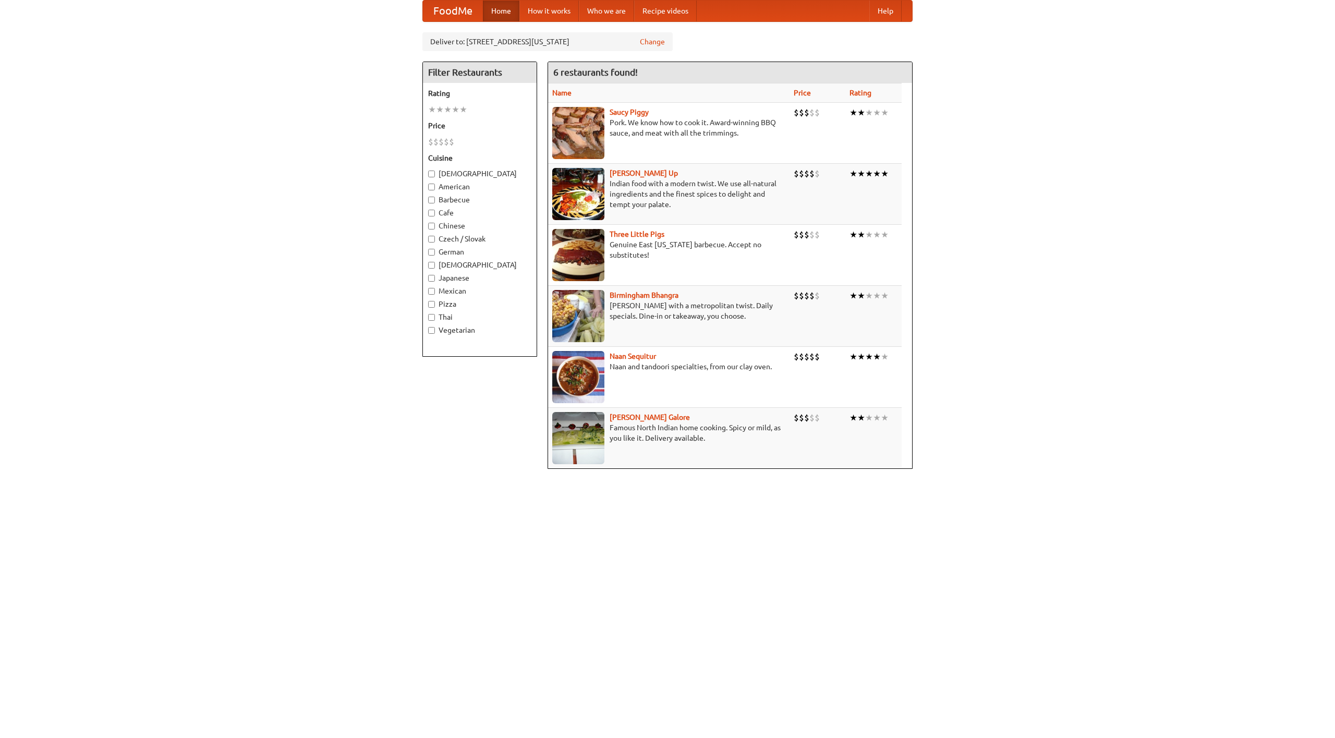 This screenshot has width=1335, height=738. Describe the element at coordinates (431, 252) in the screenshot. I see `input: German` at that location.